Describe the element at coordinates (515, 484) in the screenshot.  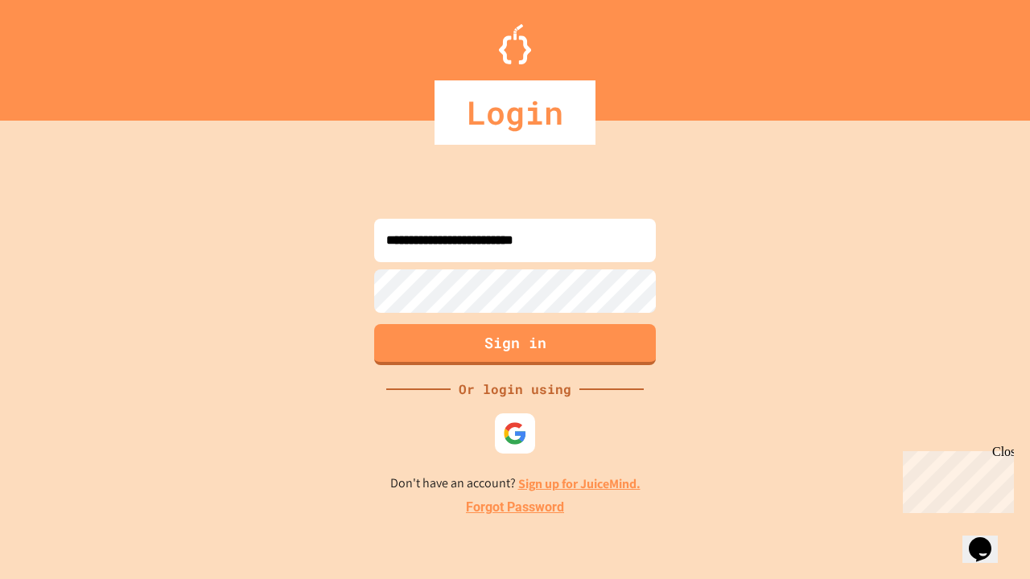
I see `p: Don't have an account?` at that location.